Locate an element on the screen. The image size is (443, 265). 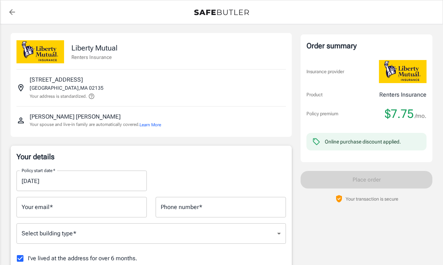
input: Choose date, selected date is Aug 23, 2025 is located at coordinates (79, 181).